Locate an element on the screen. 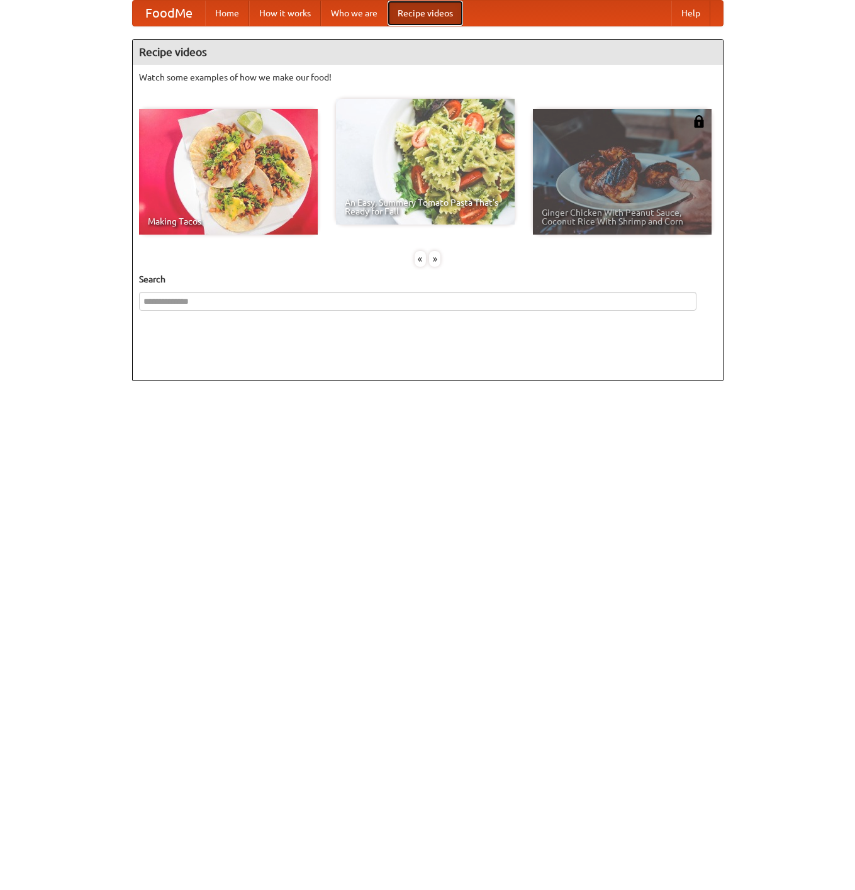  a: Recipe videos is located at coordinates (425, 13).